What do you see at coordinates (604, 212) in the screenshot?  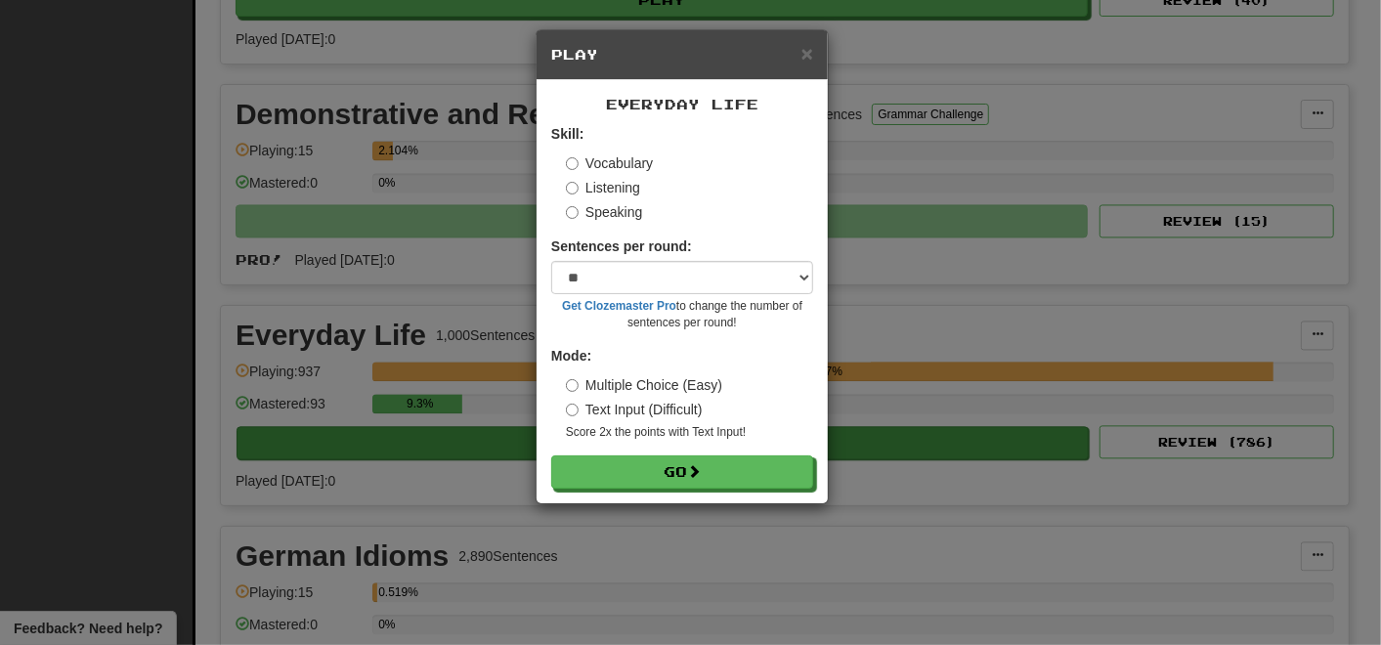 I see `label: Speaking` at bounding box center [604, 212].